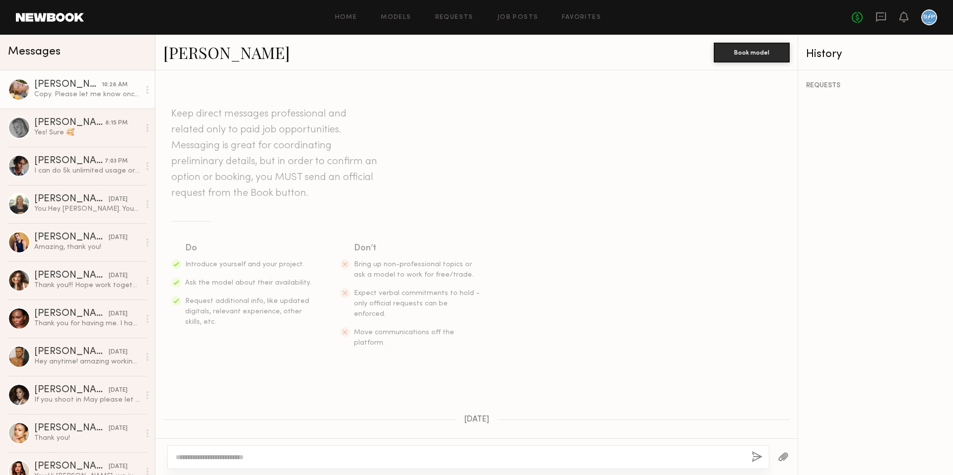 The width and height of the screenshot is (953, 475). I want to click on a: Models, so click(395, 17).